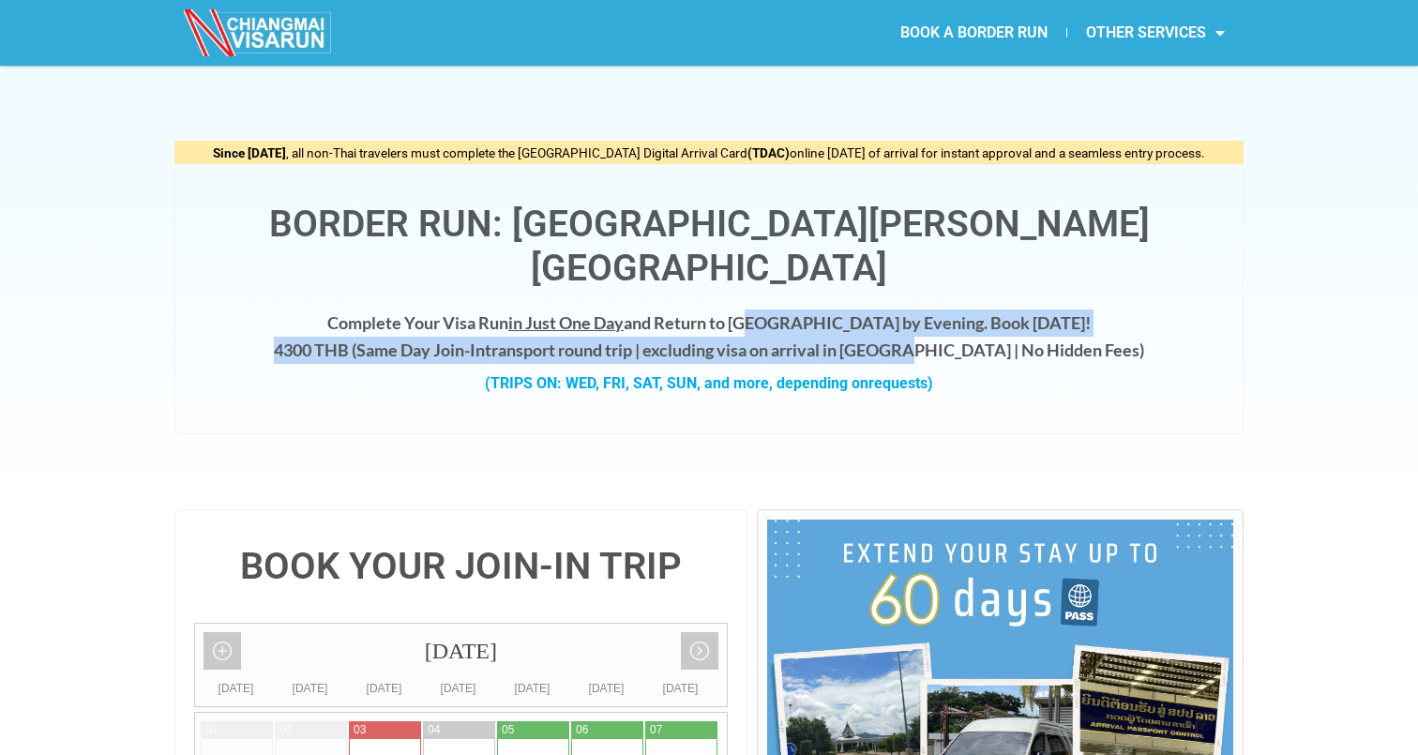 The image size is (1418, 755). I want to click on nav: Menu, so click(976, 33).